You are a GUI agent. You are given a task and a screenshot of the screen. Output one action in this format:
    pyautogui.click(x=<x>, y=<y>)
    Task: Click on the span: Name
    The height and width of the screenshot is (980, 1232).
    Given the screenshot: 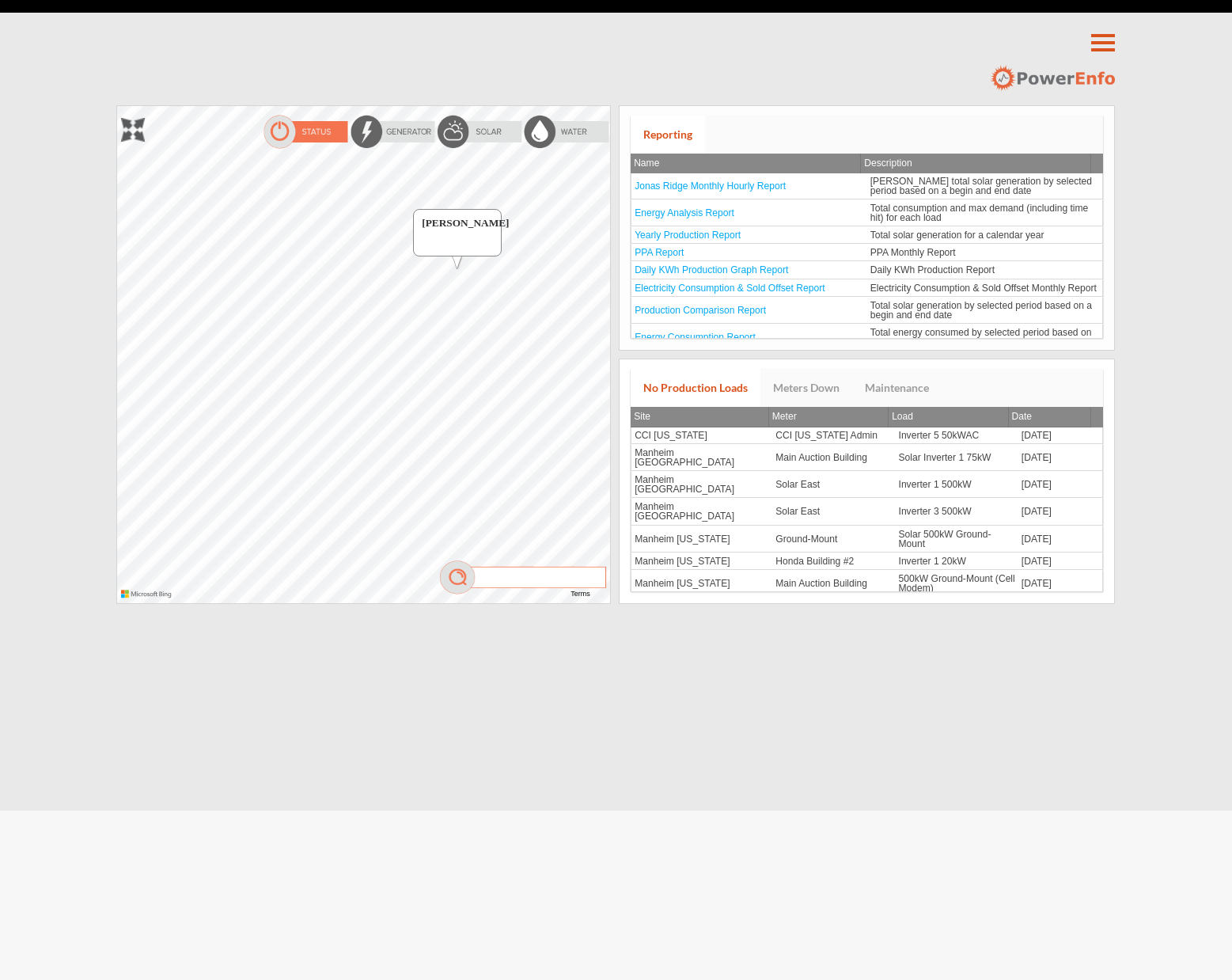 What is the action you would take?
    pyautogui.click(x=647, y=163)
    